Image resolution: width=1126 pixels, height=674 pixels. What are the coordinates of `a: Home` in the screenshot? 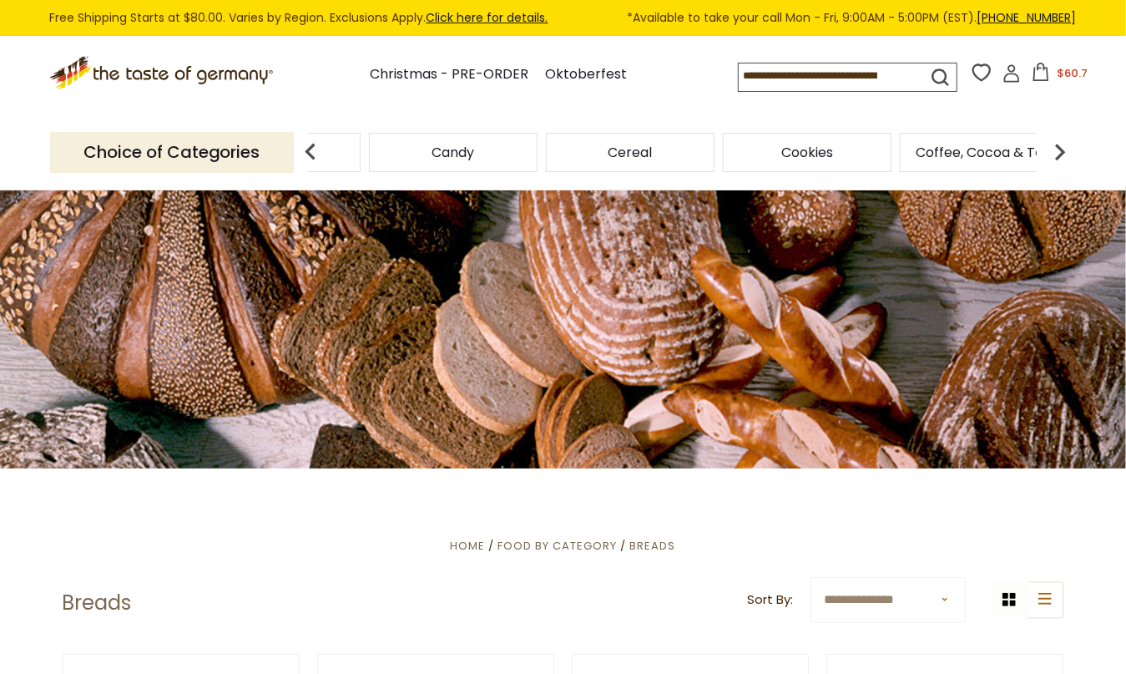 It's located at (467, 545).